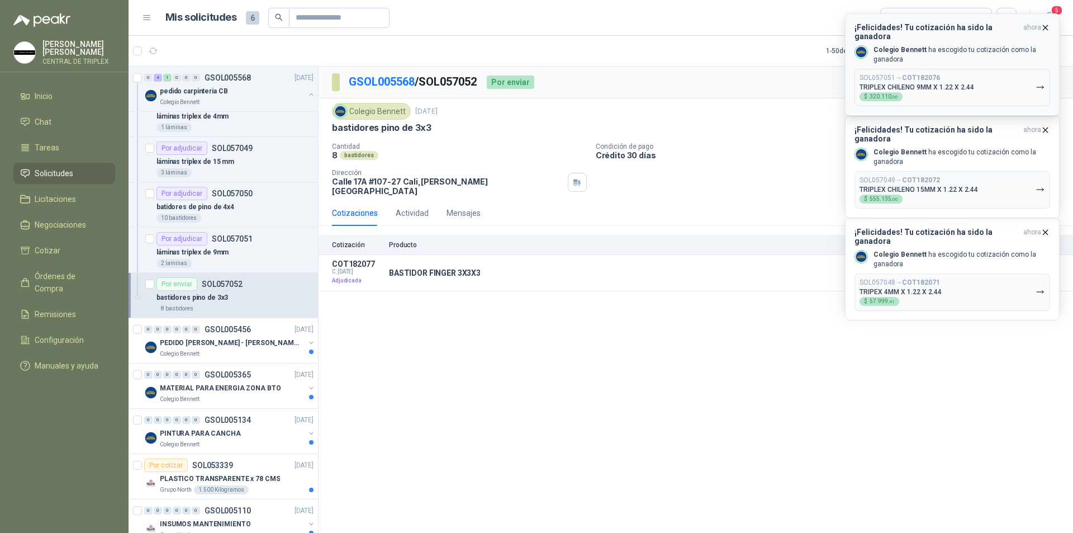 This screenshot has width=1073, height=533. I want to click on span: Configuración, so click(59, 340).